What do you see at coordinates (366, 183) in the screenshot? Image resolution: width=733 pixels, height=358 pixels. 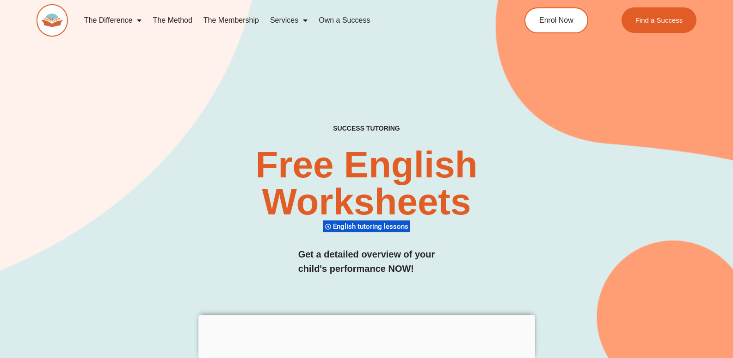 I see `h2: Free English Worksheets​` at bounding box center [366, 183].